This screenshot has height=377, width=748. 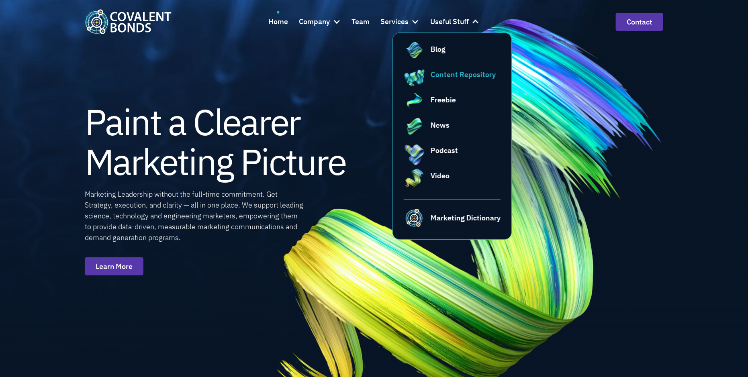 I want to click on a: Video, so click(x=452, y=181).